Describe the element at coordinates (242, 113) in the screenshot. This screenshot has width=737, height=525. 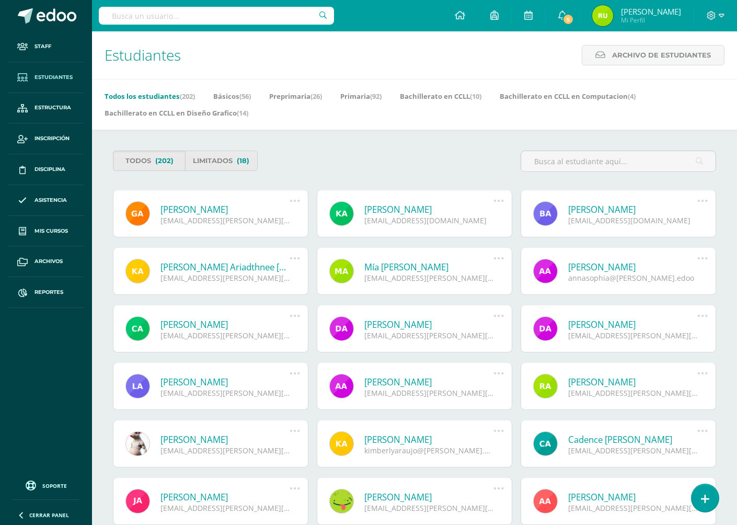
I see `span: (14)` at that location.